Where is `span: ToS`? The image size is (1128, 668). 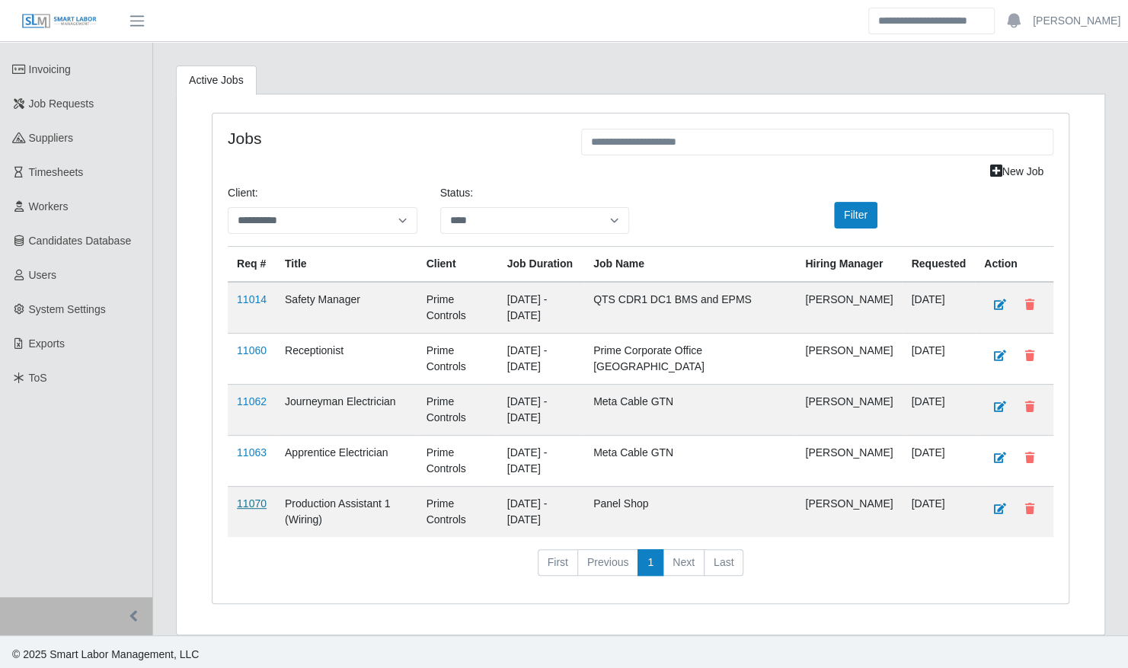 span: ToS is located at coordinates (38, 378).